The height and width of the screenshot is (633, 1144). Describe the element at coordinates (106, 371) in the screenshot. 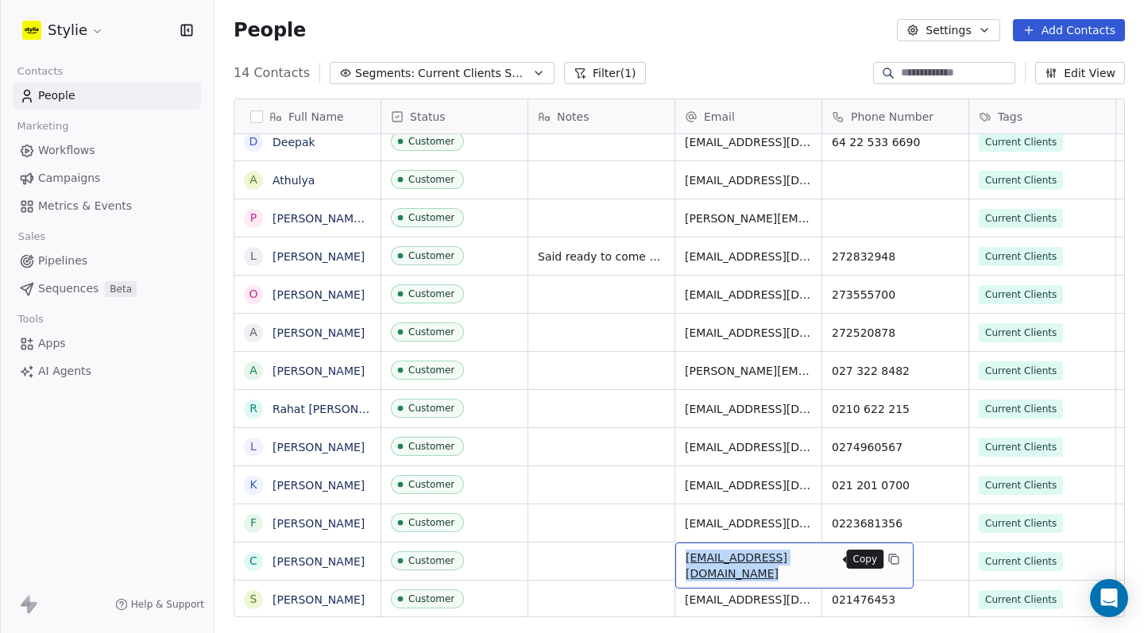

I see `a: AI Agents` at that location.